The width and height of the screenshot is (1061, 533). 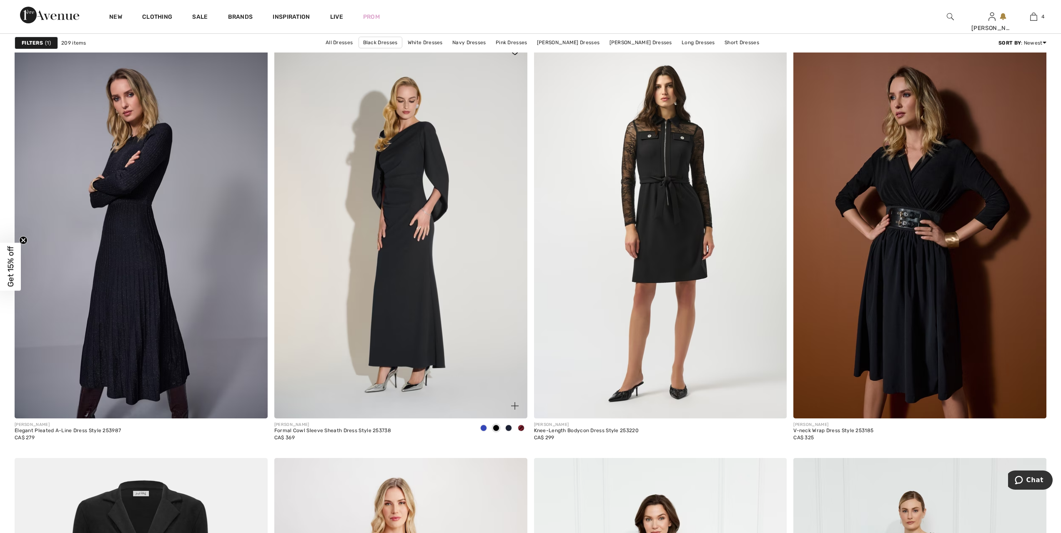 I want to click on img: V-neck Wrap Dress Style 253185. Black, so click(x=920, y=229).